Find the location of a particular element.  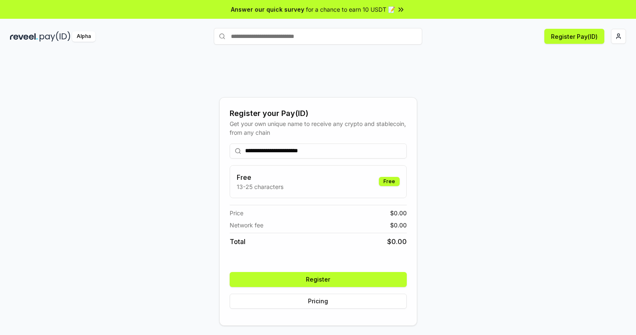

span: Answer our quick survey is located at coordinates (268, 9).